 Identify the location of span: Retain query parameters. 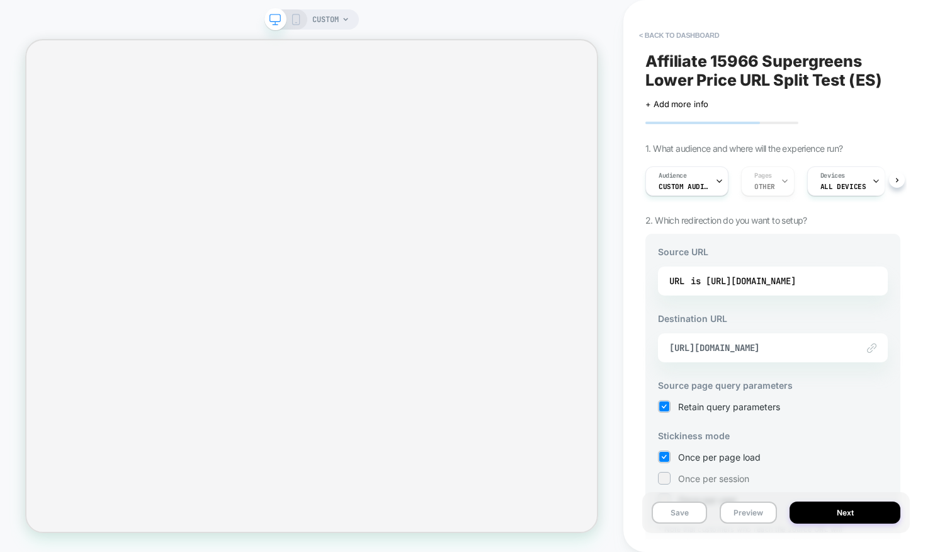
(729, 406).